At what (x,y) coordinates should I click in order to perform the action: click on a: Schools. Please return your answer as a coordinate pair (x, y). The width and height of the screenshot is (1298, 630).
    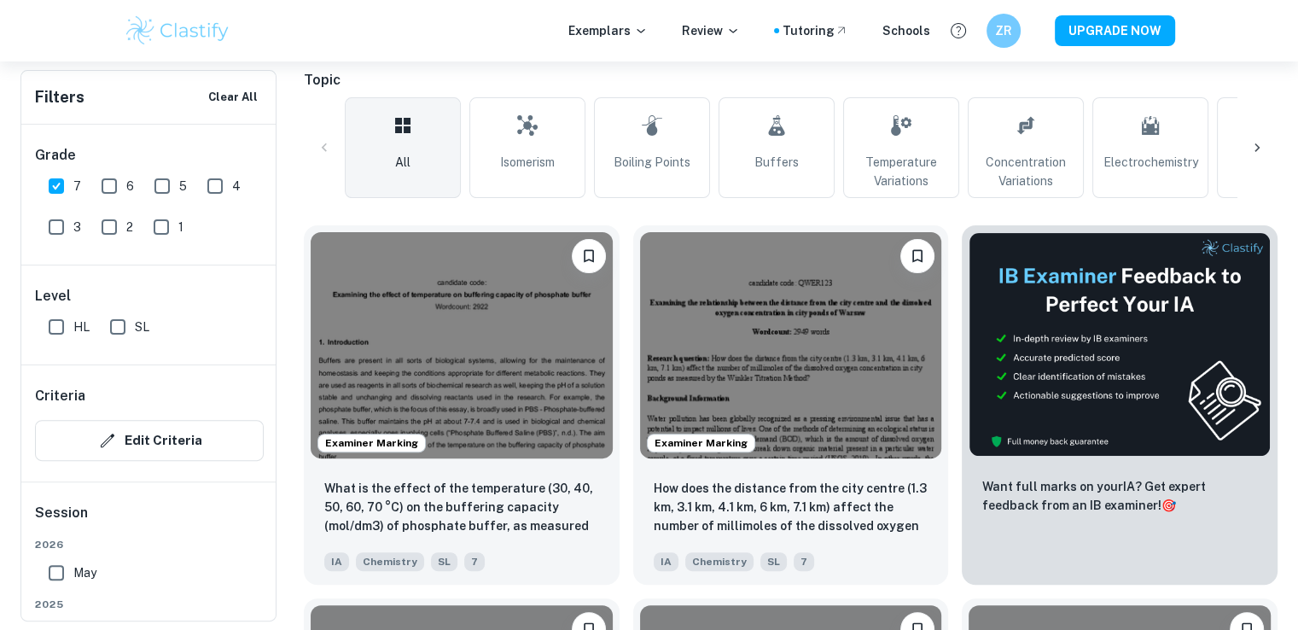
    Looking at the image, I should click on (907, 31).